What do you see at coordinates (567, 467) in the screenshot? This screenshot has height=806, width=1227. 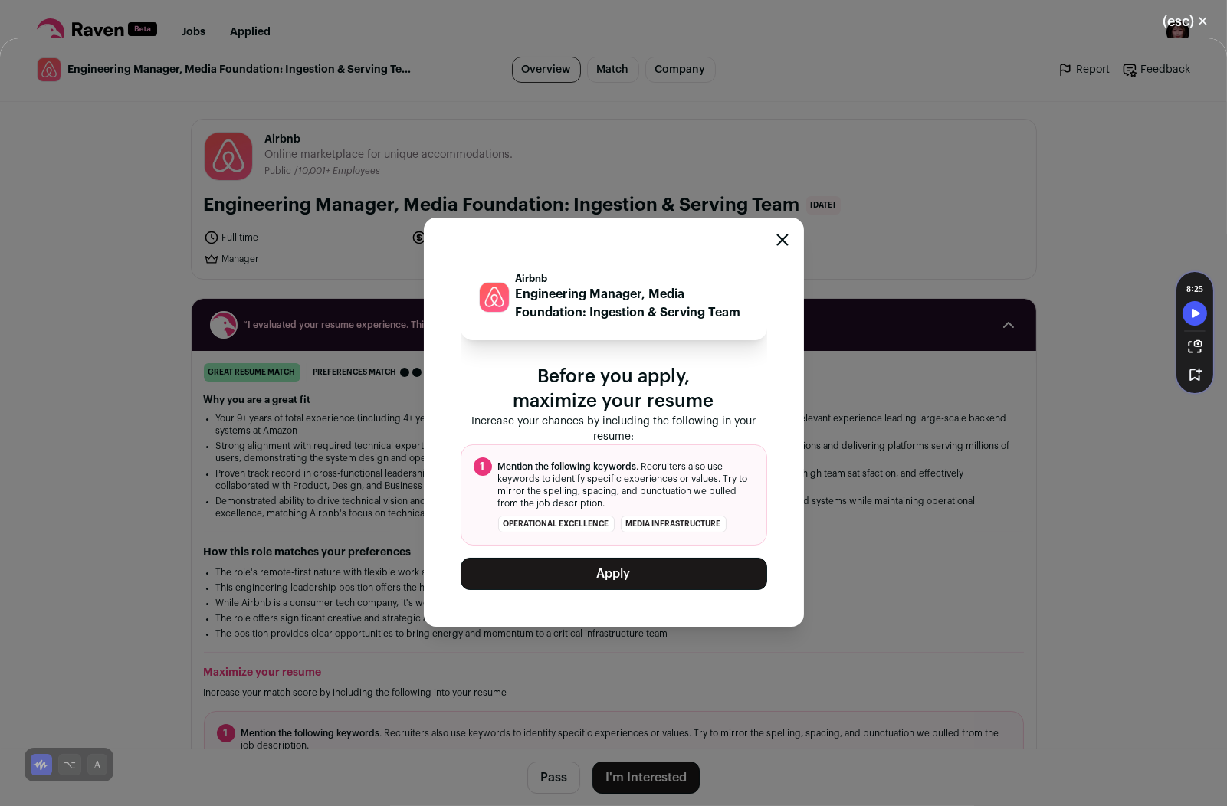 I see `span: Mention the following keywords` at bounding box center [567, 467].